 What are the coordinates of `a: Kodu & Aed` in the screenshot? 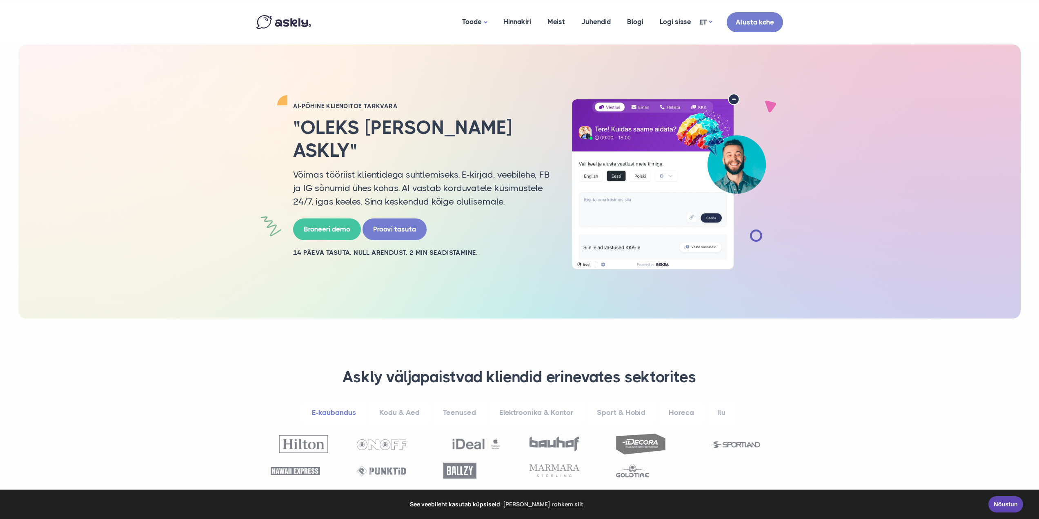 It's located at (399, 412).